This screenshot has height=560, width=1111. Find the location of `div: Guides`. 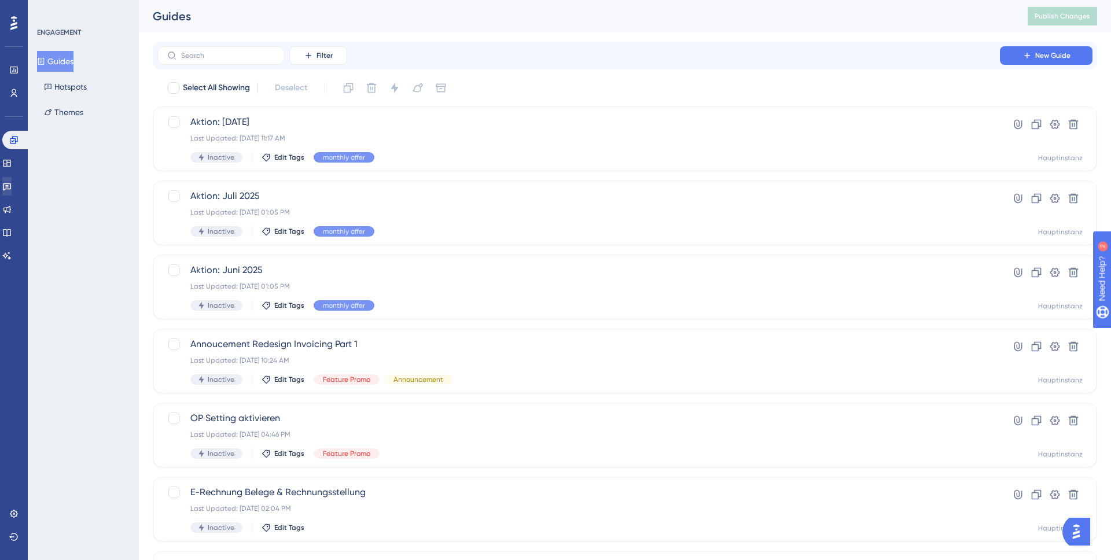

div: Guides is located at coordinates (576, 16).